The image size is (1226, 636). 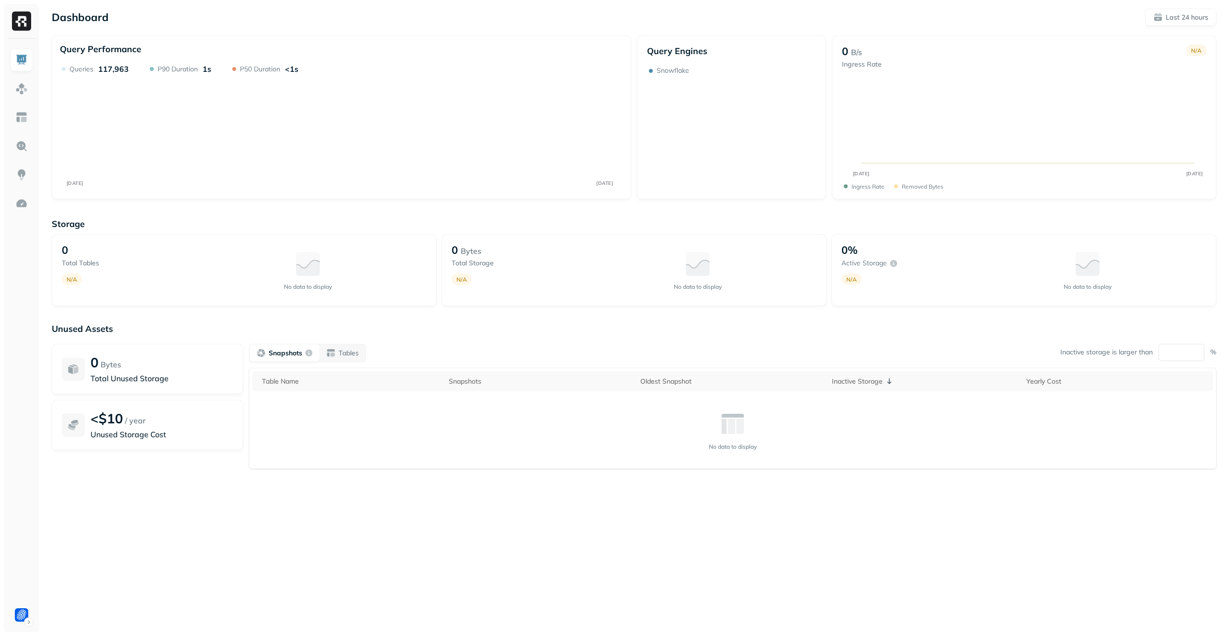 I want to click on p: Inactive storage is larger than, so click(x=1106, y=352).